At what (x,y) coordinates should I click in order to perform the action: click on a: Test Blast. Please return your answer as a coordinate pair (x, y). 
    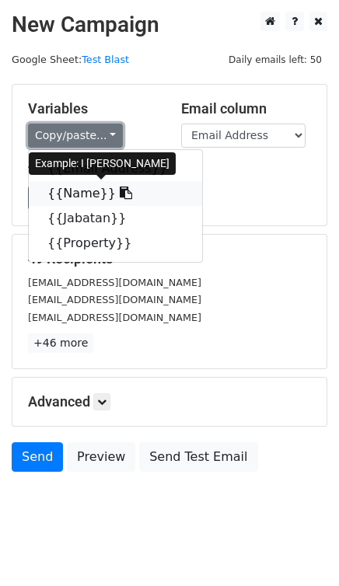
    Looking at the image, I should click on (105, 59).